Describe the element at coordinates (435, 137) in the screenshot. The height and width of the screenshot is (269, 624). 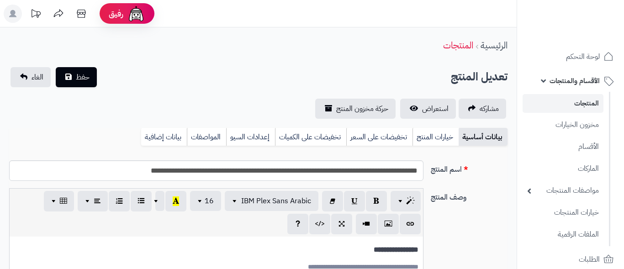
I see `a: خيارات المنتج` at that location.